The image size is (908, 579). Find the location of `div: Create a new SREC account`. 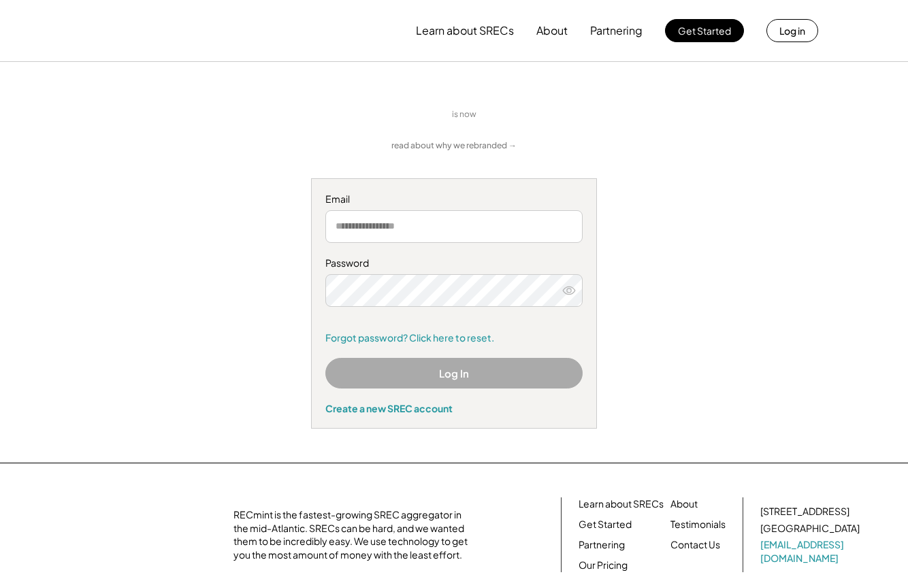

div: Create a new SREC account is located at coordinates (454, 408).